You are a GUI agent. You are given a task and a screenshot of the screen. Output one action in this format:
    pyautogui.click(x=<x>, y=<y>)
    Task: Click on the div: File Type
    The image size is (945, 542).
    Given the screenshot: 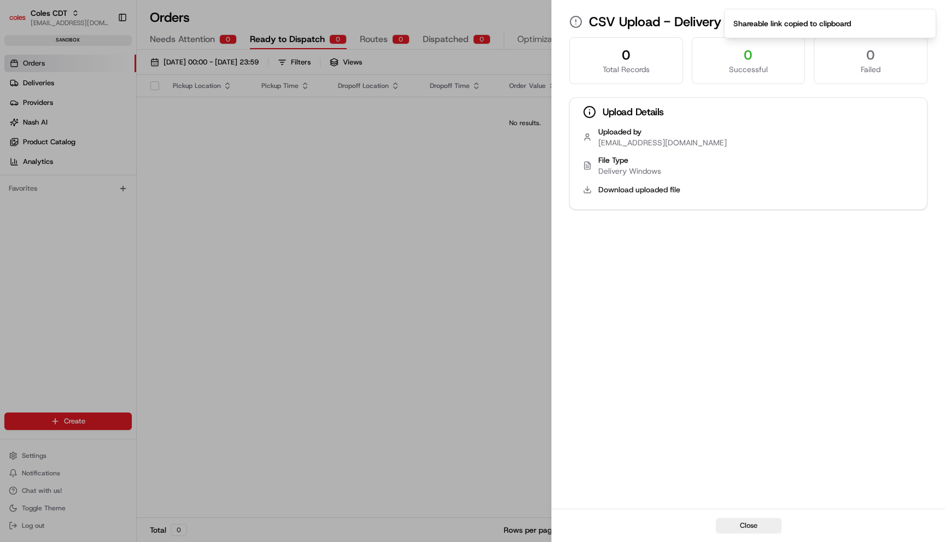 What is the action you would take?
    pyautogui.click(x=756, y=160)
    